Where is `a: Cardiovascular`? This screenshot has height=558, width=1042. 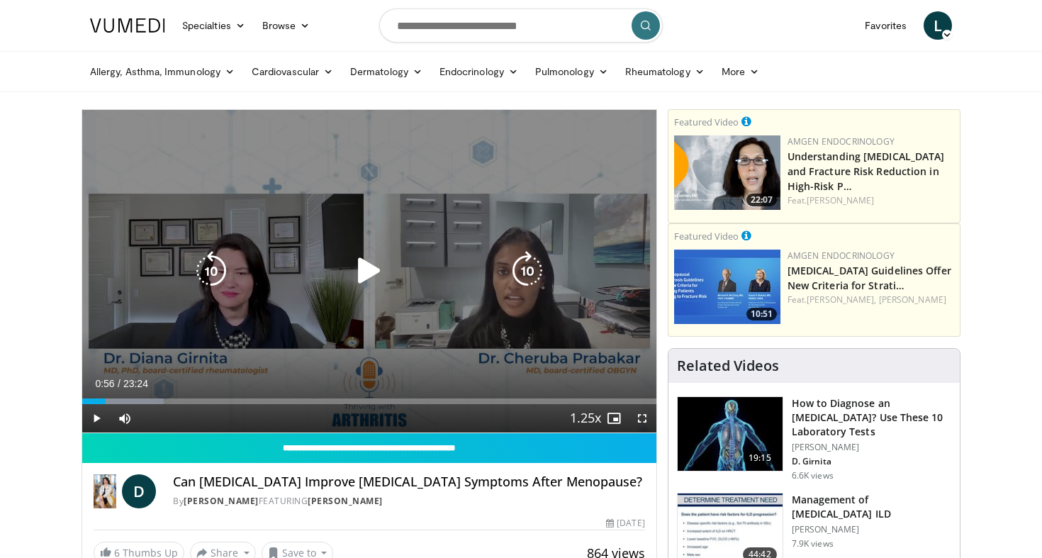
a: Cardiovascular is located at coordinates (292, 72).